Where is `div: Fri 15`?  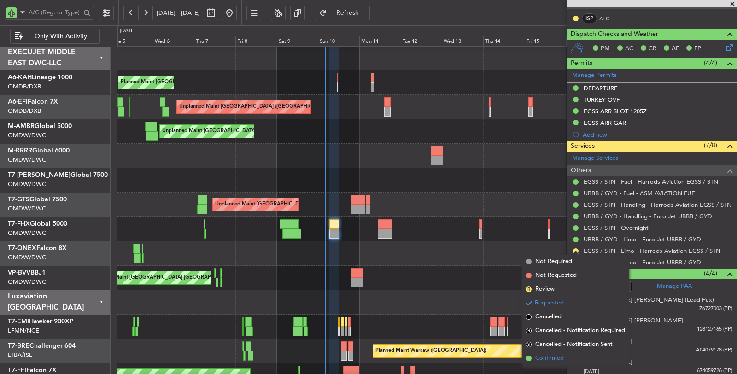
div: Fri 15 is located at coordinates (545, 41).